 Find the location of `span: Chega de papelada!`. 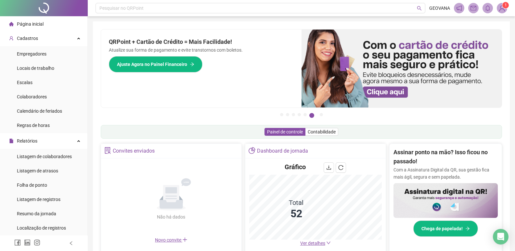

span: Chega de papelada! is located at coordinates (442, 229).